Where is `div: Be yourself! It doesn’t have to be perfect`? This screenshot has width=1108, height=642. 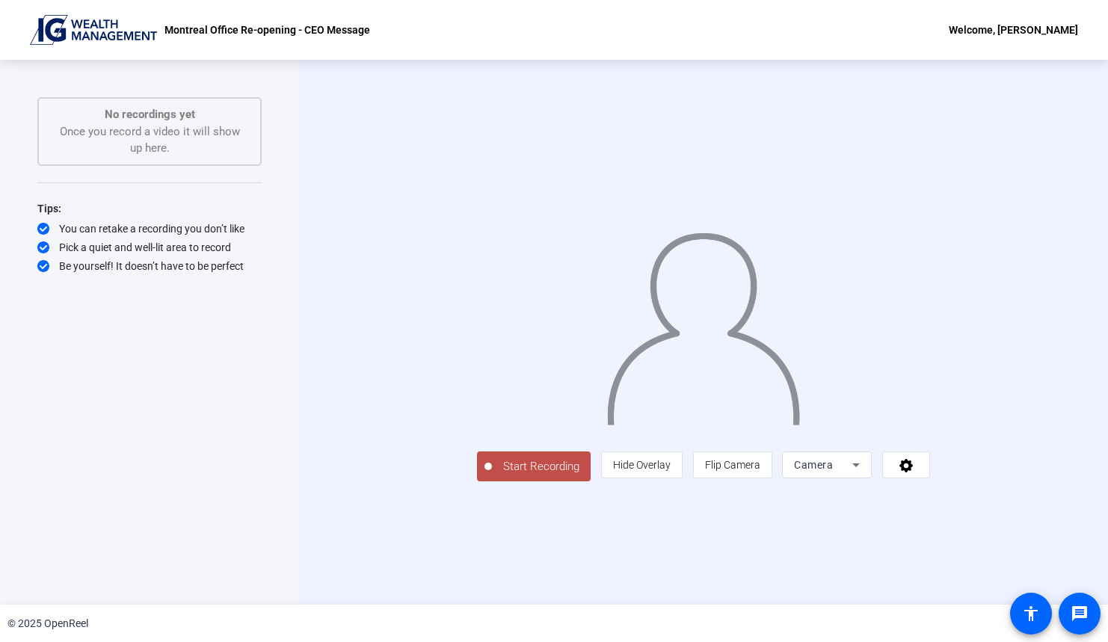
div: Be yourself! It doesn’t have to be perfect is located at coordinates (150, 266).